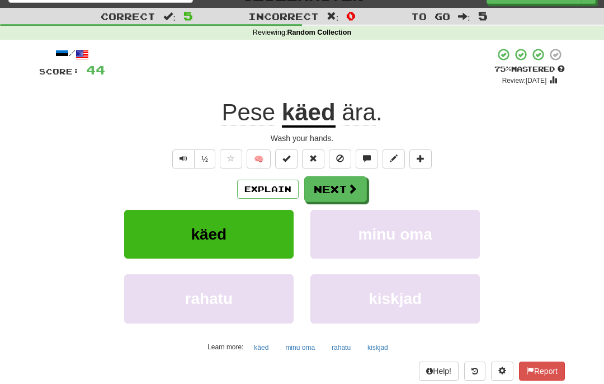 This screenshot has height=384, width=604. I want to click on button: Favorite sentence (alt+f), so click(231, 159).